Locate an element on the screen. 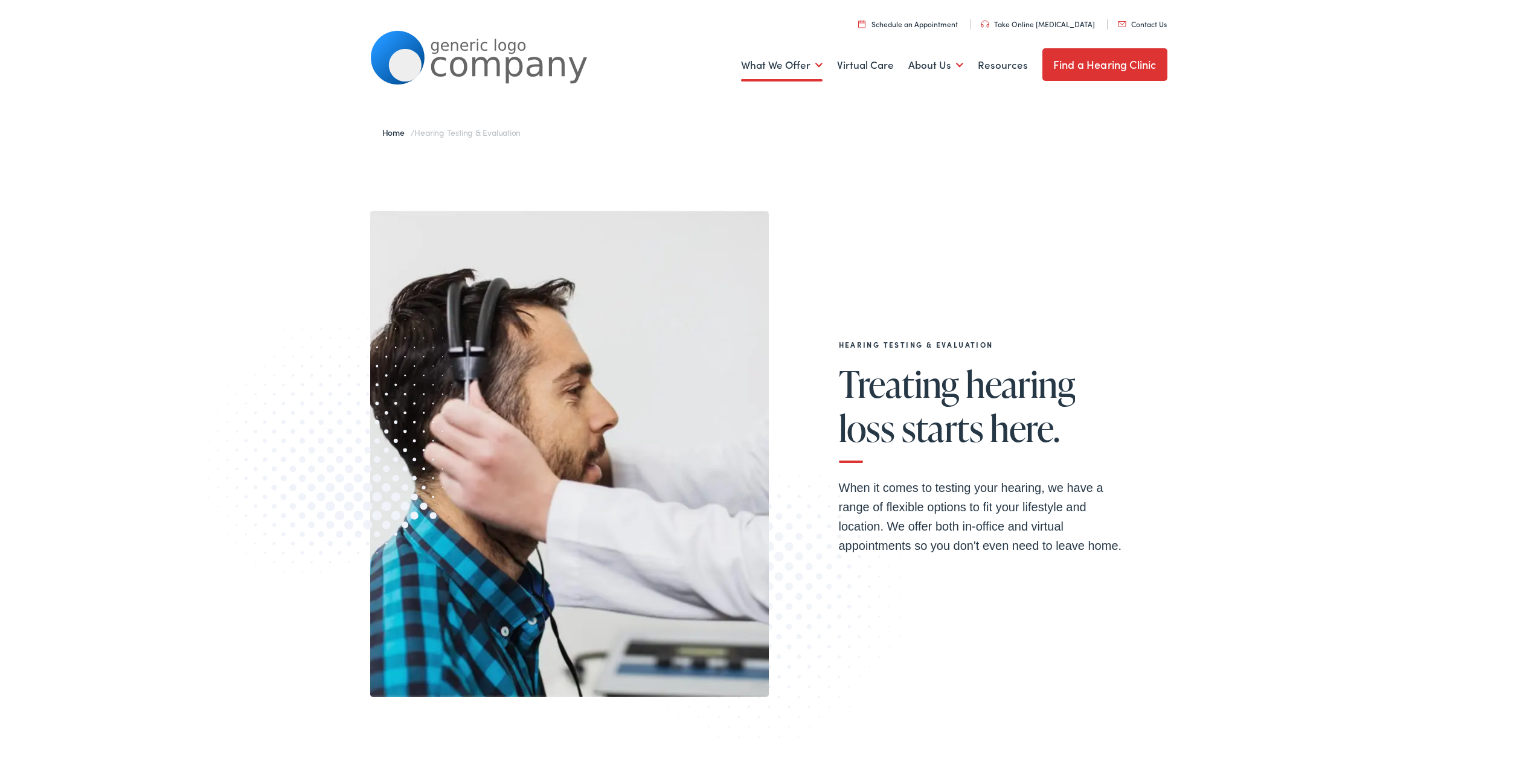 This screenshot has width=1537, height=772. span: hearing is located at coordinates (1020, 384).